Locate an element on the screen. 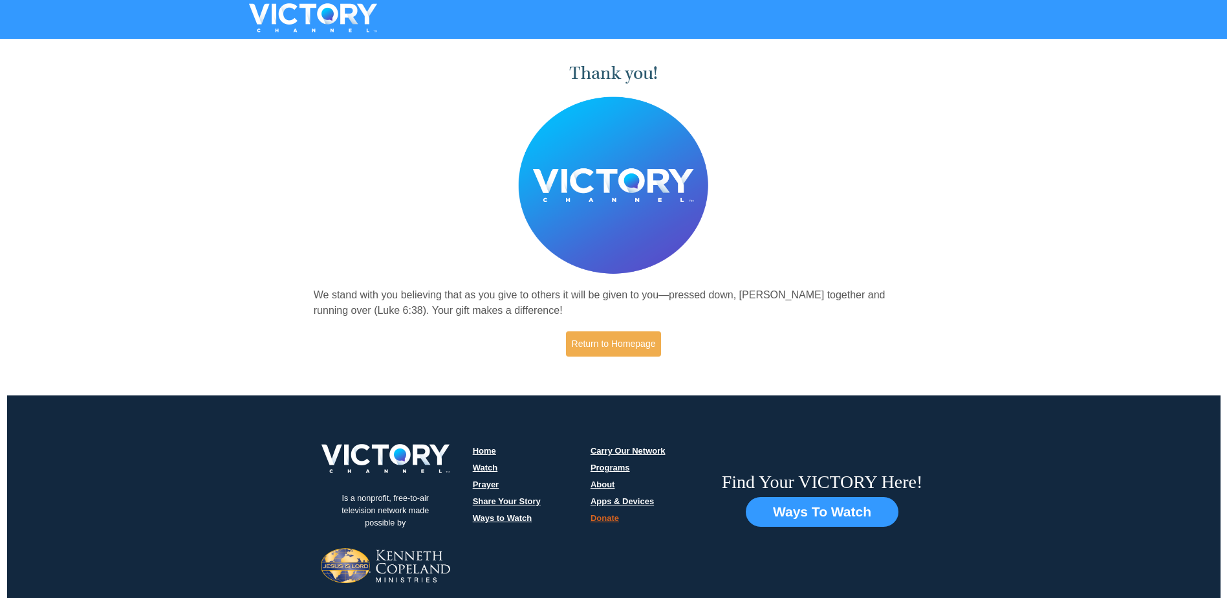 This screenshot has height=598, width=1227. a: Carry Our Network is located at coordinates (628, 450).